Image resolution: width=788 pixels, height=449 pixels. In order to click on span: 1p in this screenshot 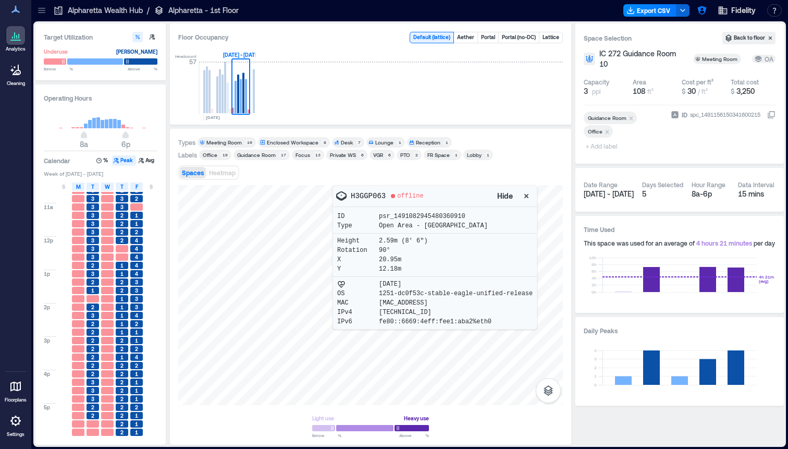, I will do `click(47, 274)`.